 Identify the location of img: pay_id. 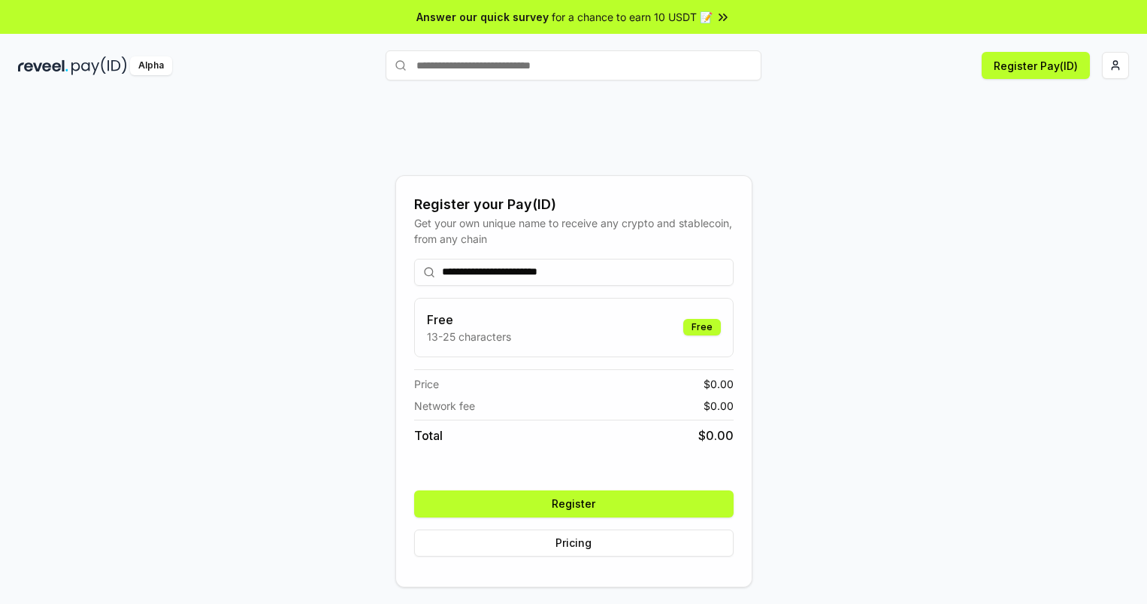
(99, 65).